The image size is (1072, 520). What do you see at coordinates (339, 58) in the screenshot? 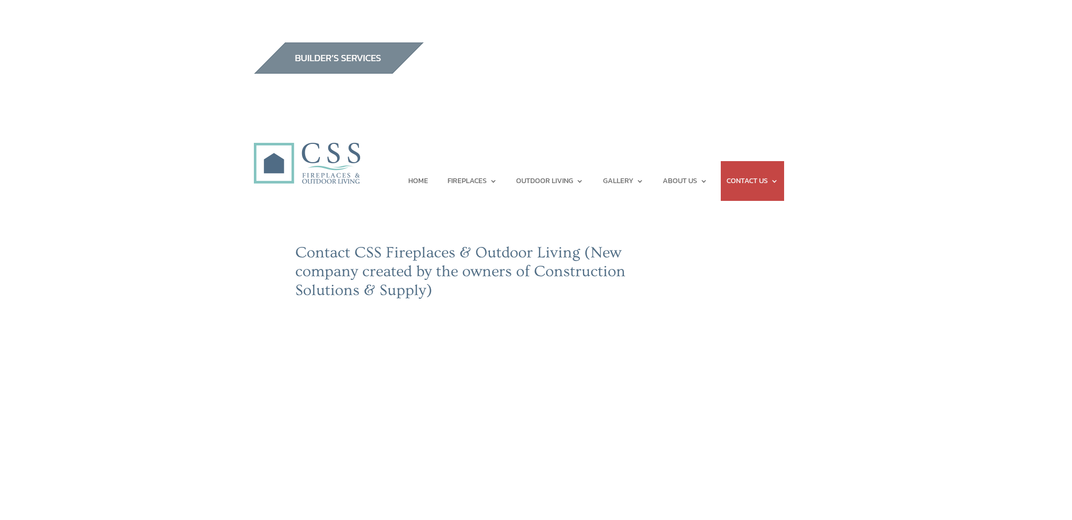
I see `img: builders_btn` at bounding box center [339, 58].